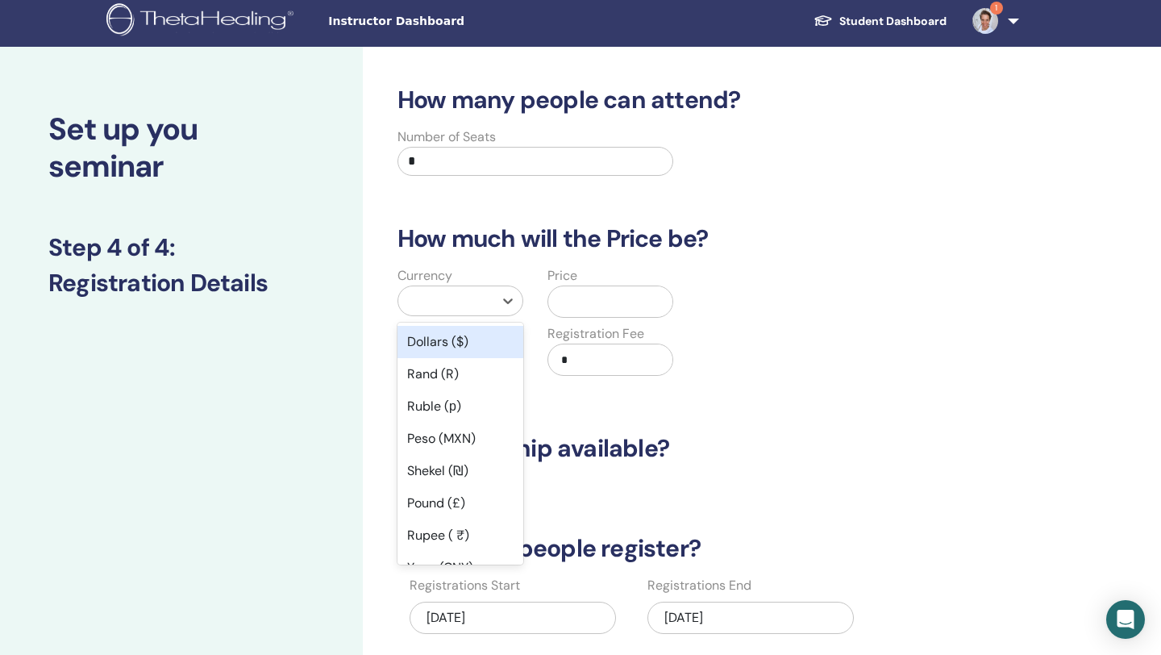 The height and width of the screenshot is (655, 1161). Describe the element at coordinates (460, 535) in the screenshot. I see `div: Rupee ( ₹)` at that location.